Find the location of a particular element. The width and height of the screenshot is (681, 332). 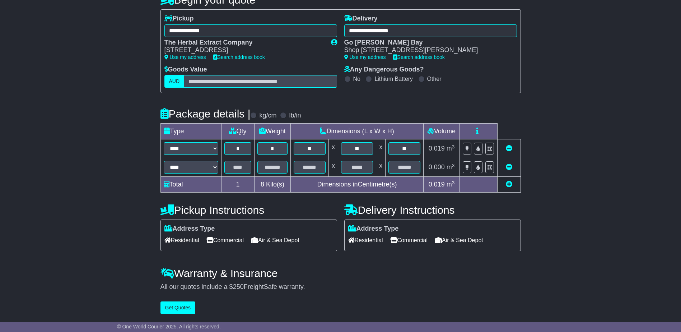

span: 8 is located at coordinates (262, 184).